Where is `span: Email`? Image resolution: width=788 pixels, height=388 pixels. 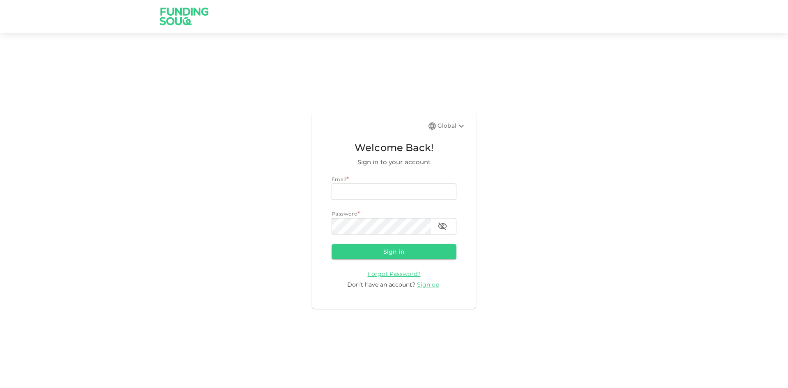
span: Email is located at coordinates (339, 179).